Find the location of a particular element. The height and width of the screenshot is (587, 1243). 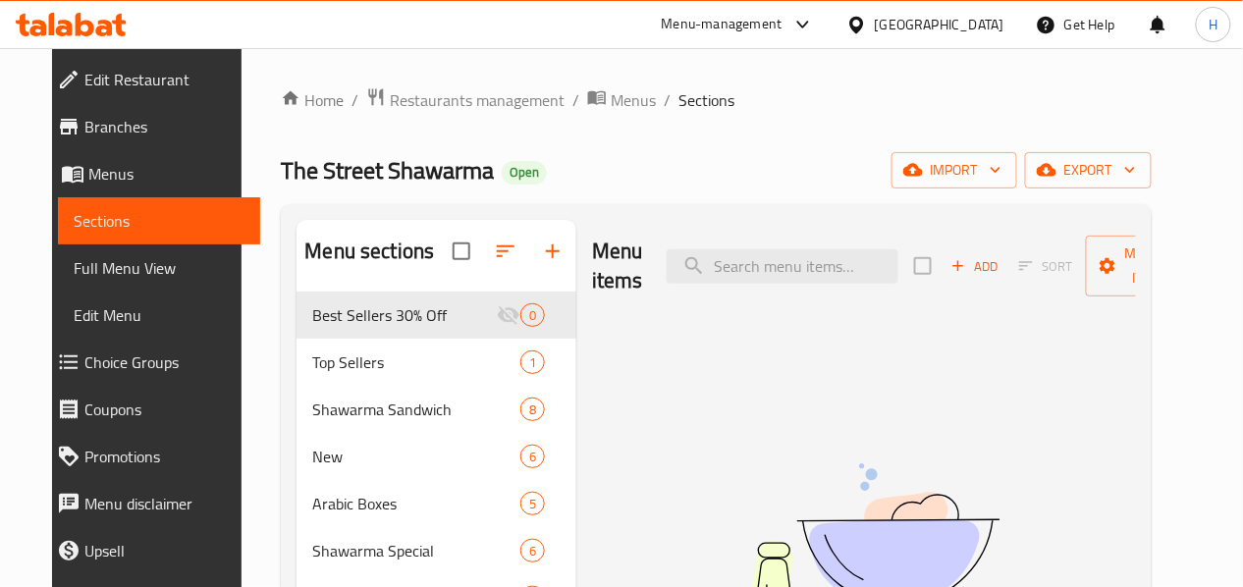

h2: Menu items is located at coordinates (618, 266).